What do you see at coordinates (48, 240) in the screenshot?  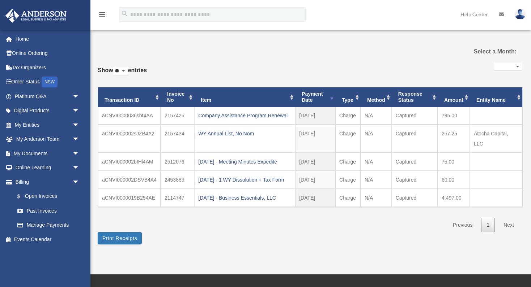 I see `a: Events Calendar` at bounding box center [48, 240].